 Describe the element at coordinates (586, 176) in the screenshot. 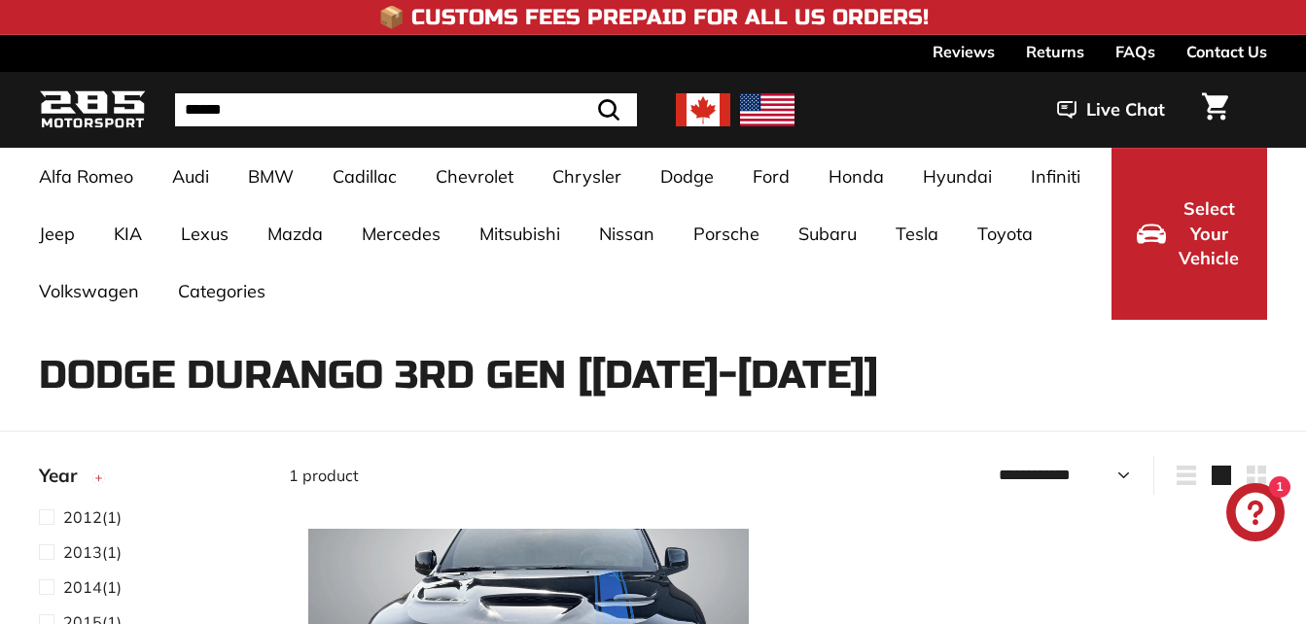

I see `a: Chrysler` at that location.